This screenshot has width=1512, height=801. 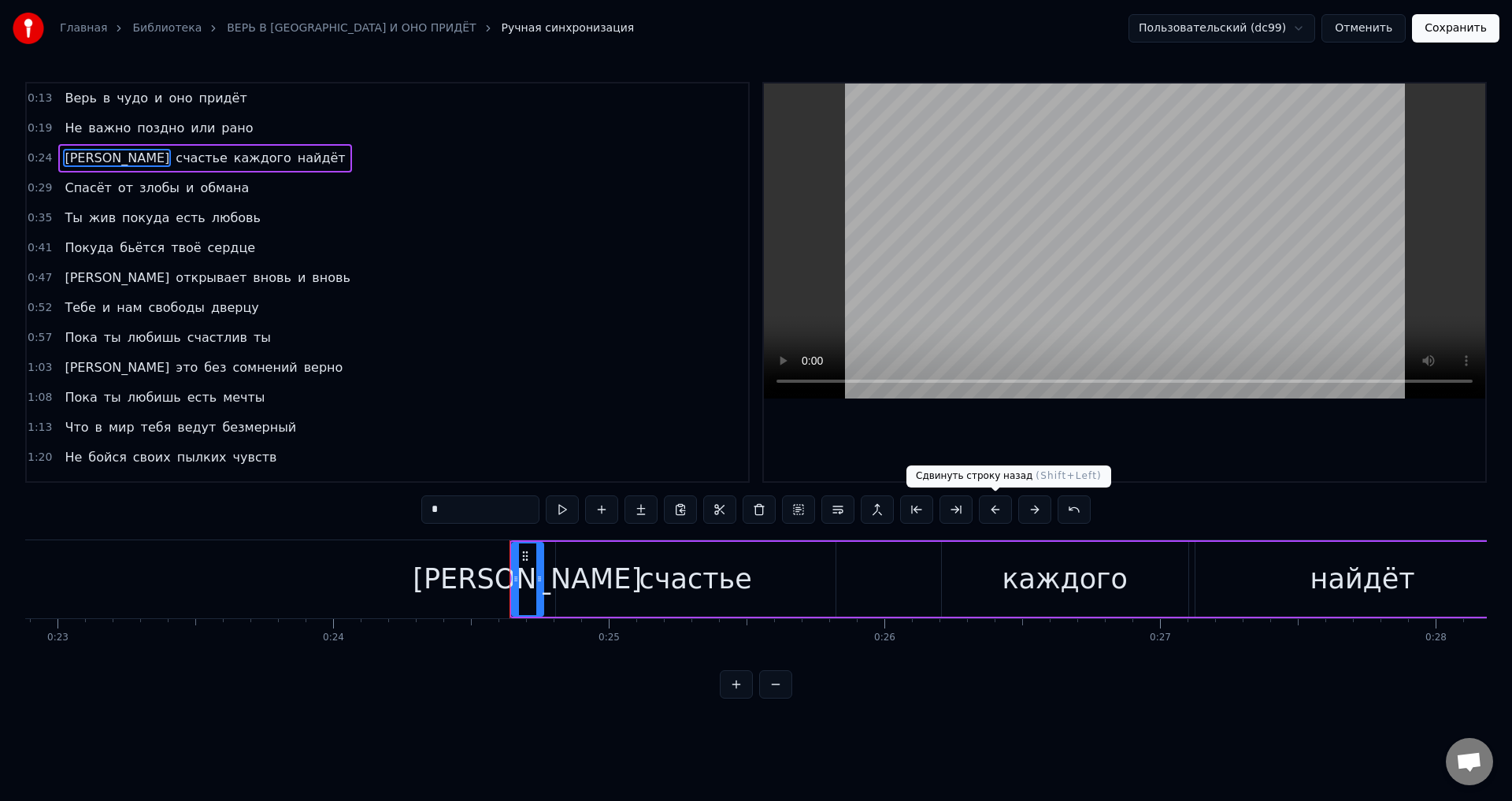 I want to click on span: тебя, so click(x=156, y=427).